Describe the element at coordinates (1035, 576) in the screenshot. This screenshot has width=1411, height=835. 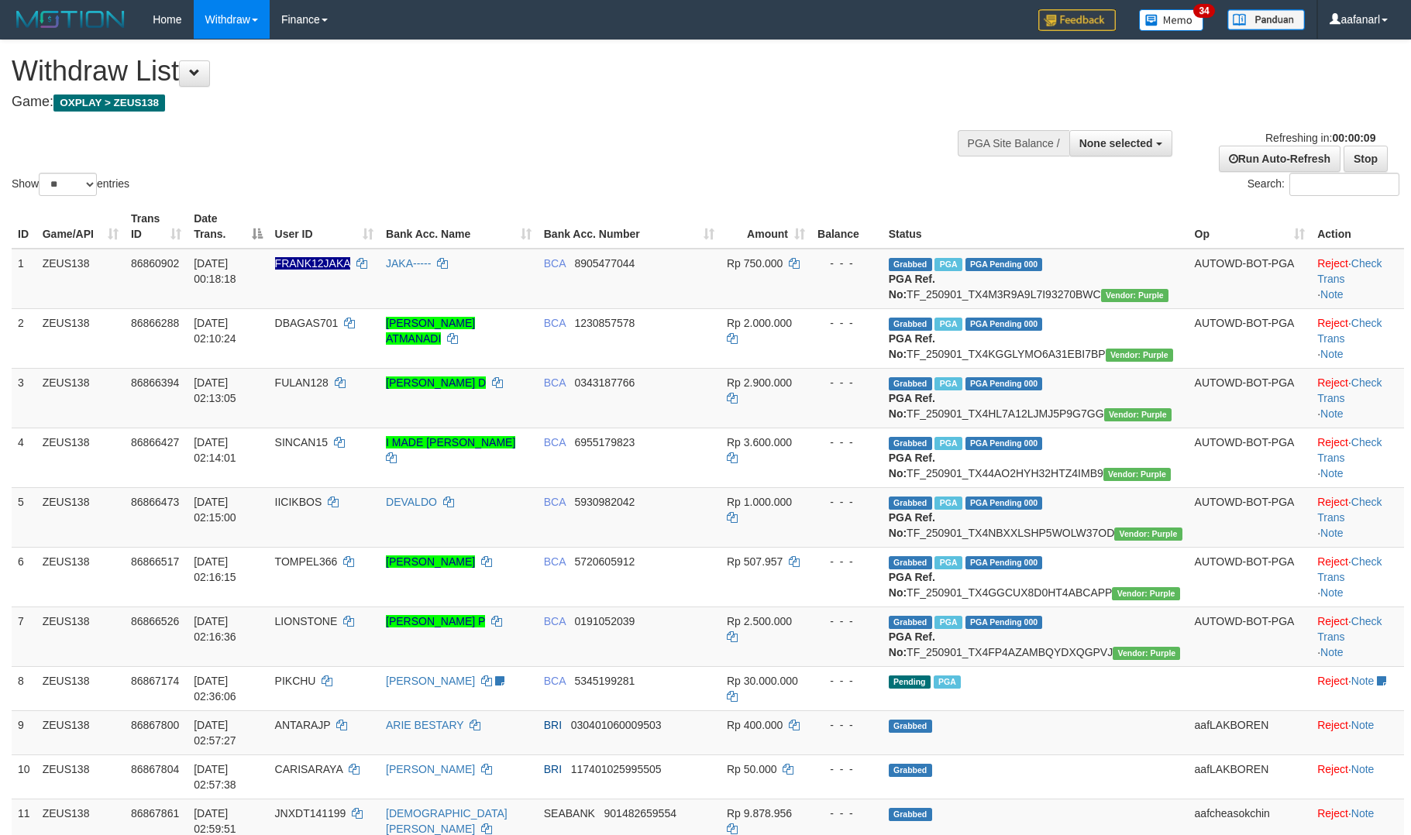
I see `td: TF_250901_TX4GGCUX8D0HT4ABCAPP` at that location.